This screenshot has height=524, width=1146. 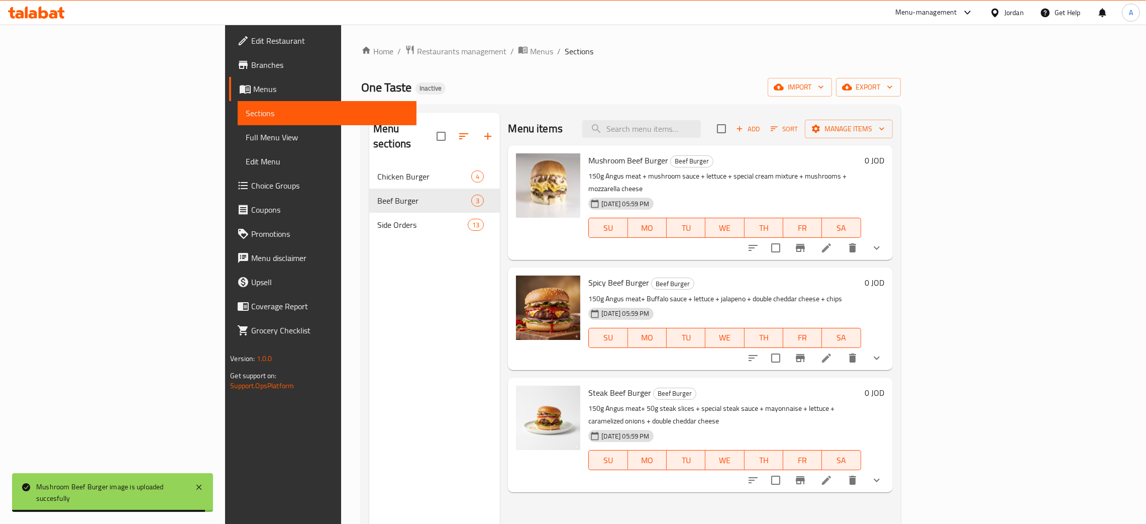 What do you see at coordinates (327, 137) in the screenshot?
I see `a: Full Menu View` at bounding box center [327, 137].